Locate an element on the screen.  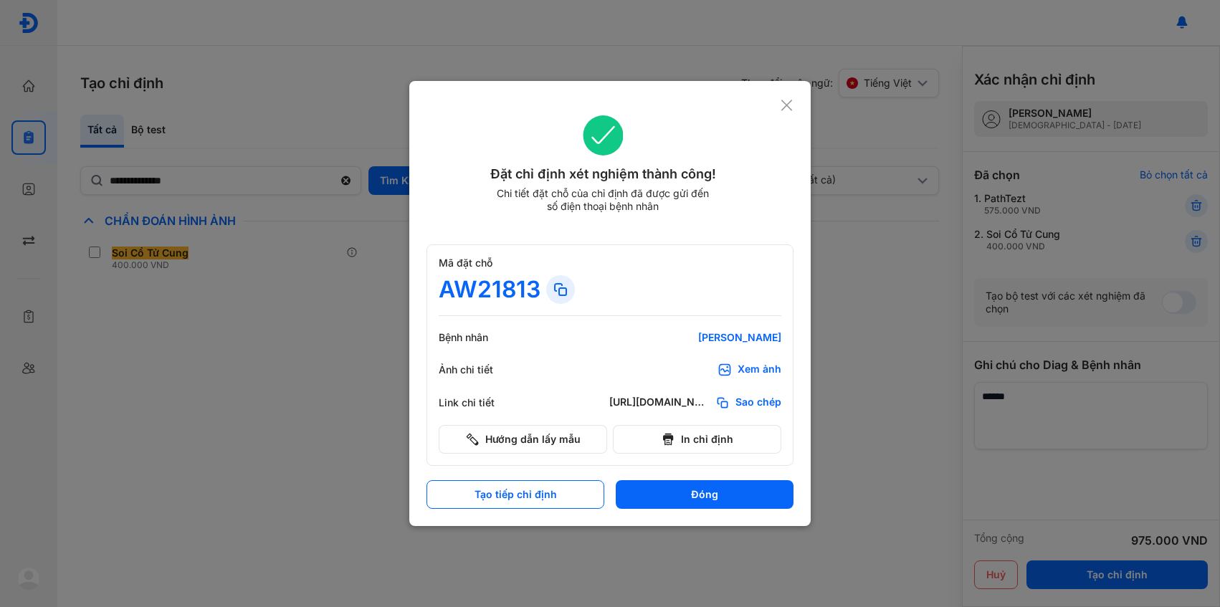
div: Xem ảnh is located at coordinates (759, 370).